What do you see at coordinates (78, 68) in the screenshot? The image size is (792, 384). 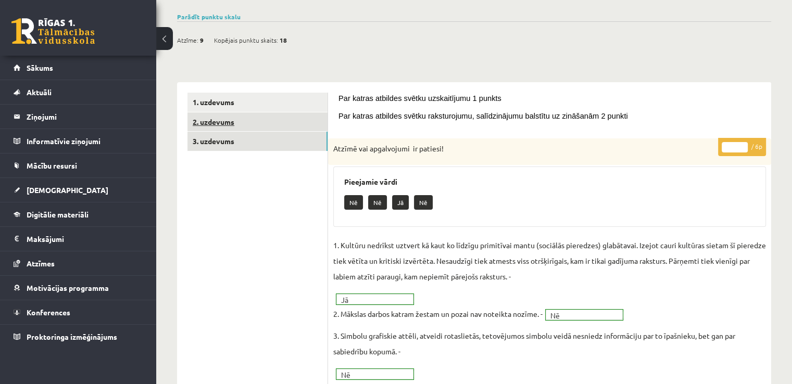 I see `a: Sākums` at bounding box center [78, 68].